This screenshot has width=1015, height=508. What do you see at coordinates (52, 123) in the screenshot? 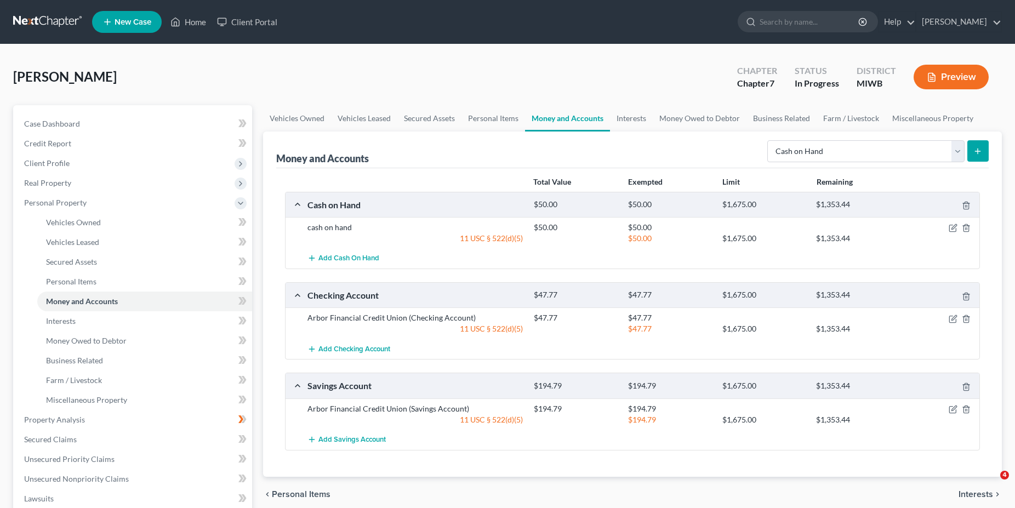
I see `span: Case Dashboard` at bounding box center [52, 123].